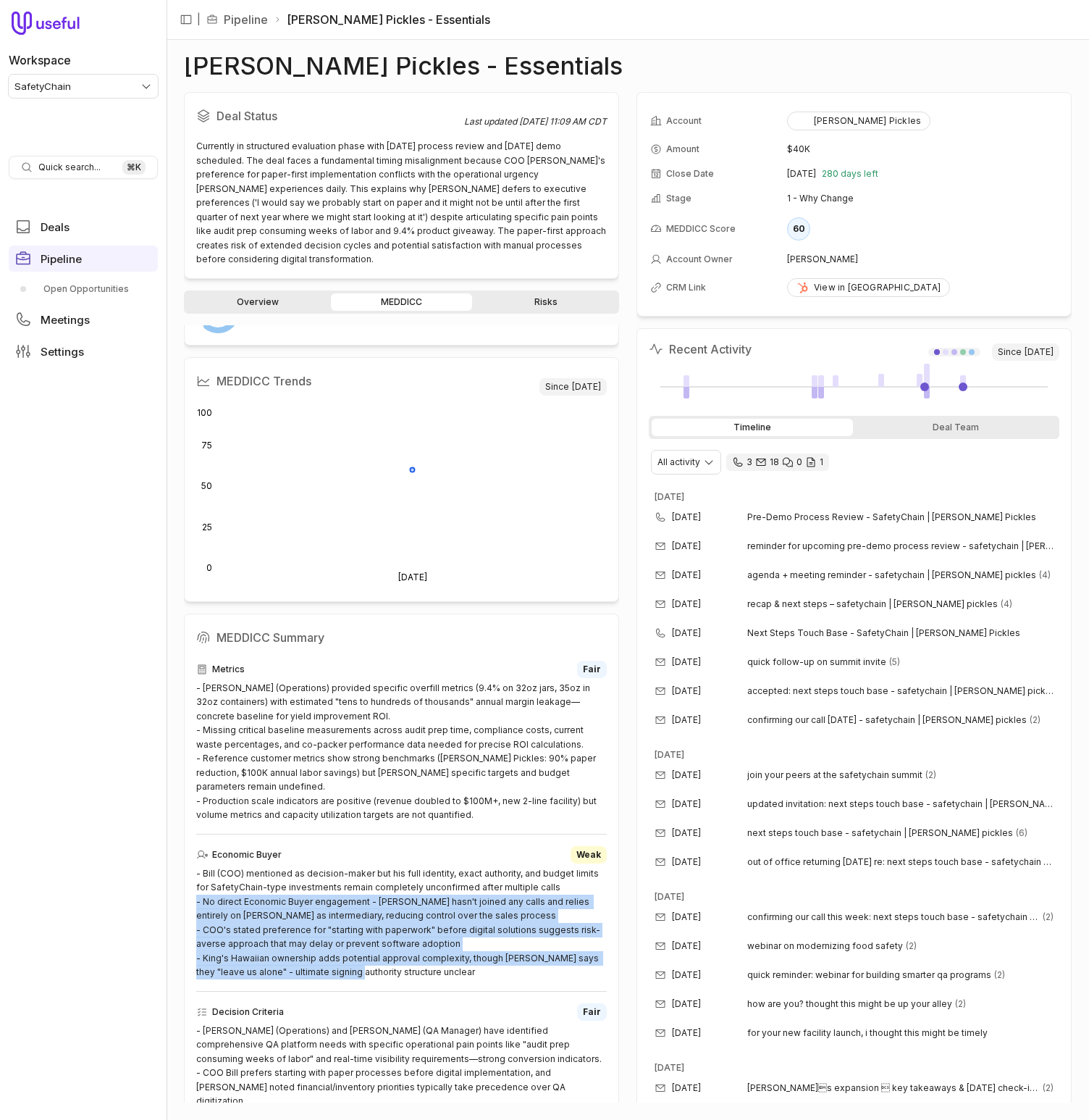  I want to click on a: Meetings, so click(83, 320).